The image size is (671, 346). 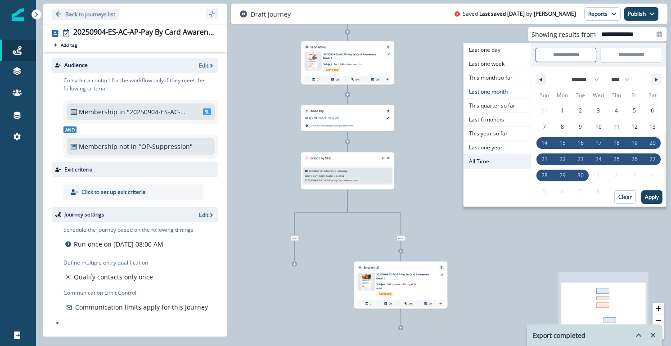 What do you see at coordinates (388, 158) in the screenshot?
I see `button: Remove` at bounding box center [388, 158].